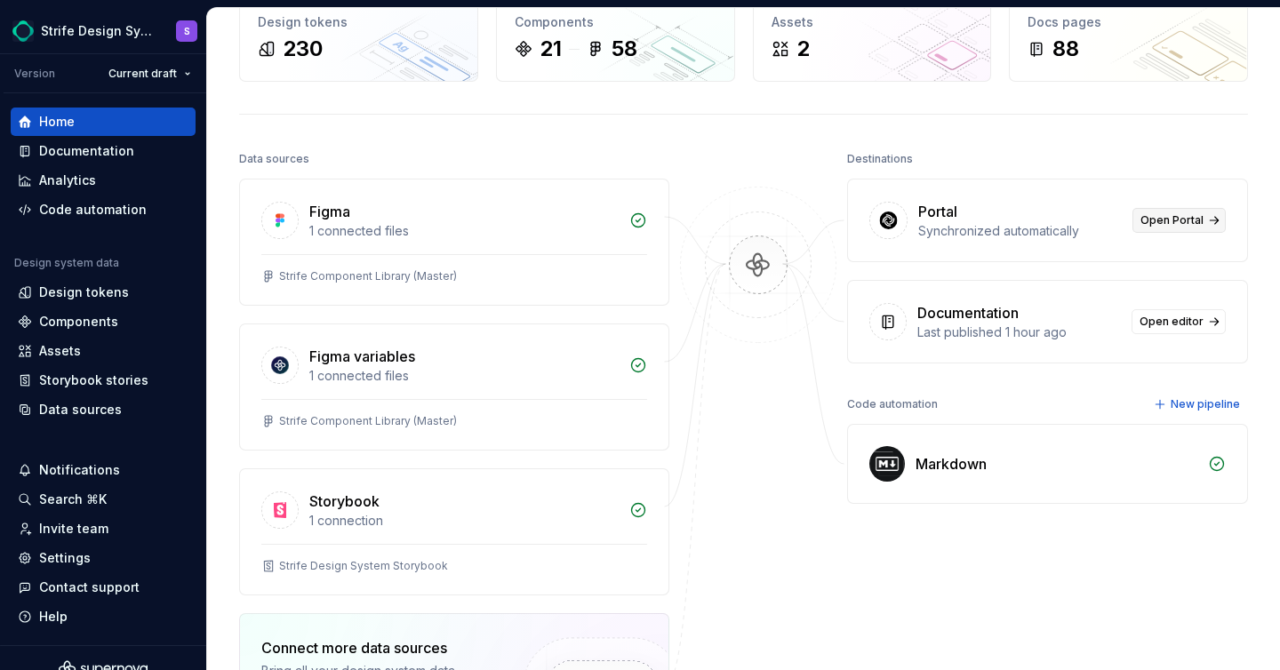 Image resolution: width=1280 pixels, height=670 pixels. Describe the element at coordinates (103, 410) in the screenshot. I see `a: Data sources` at that location.